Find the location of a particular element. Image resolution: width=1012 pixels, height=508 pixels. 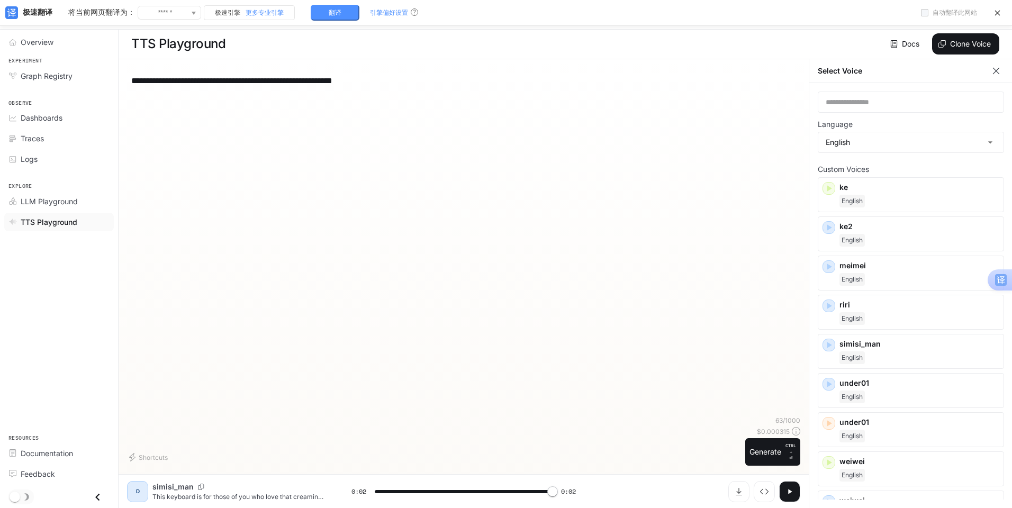

button: Copy Voice ID is located at coordinates (201, 487).